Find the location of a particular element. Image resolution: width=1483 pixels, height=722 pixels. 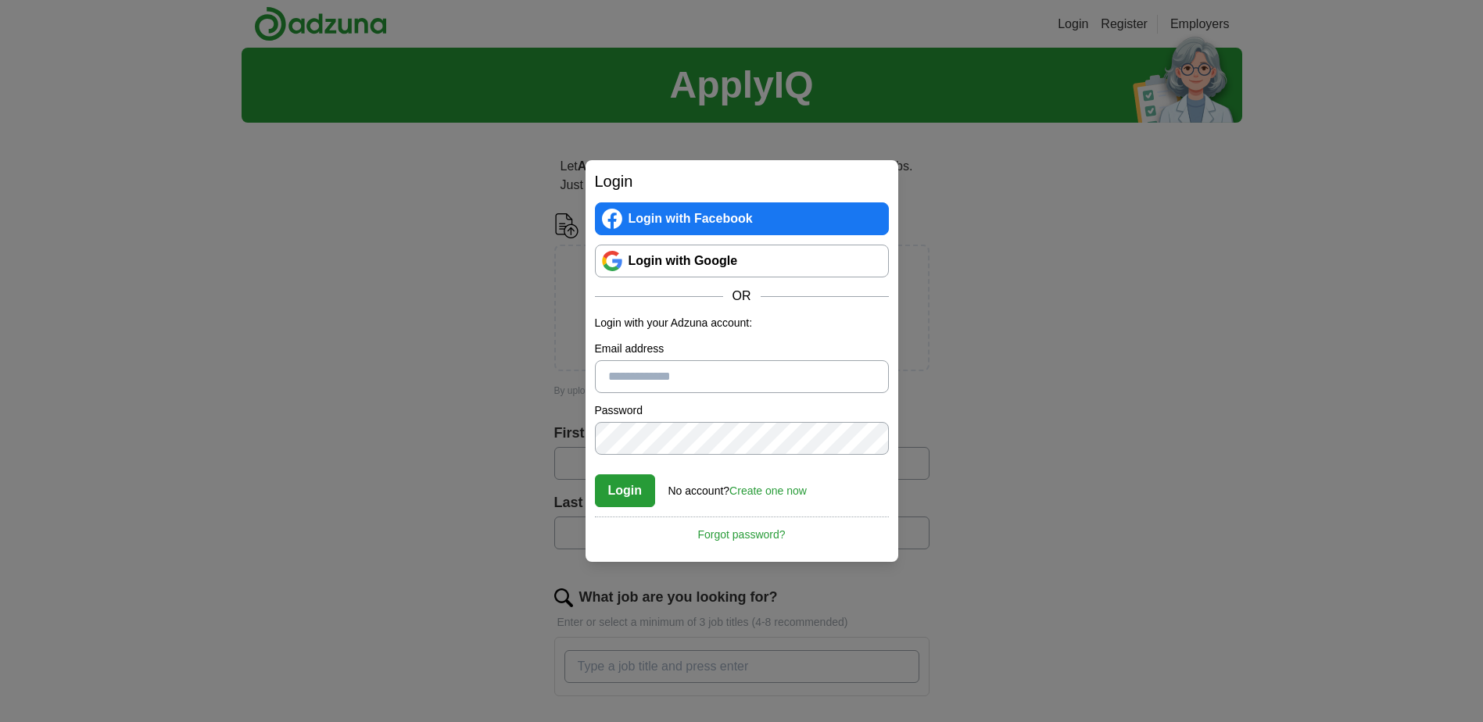

a: Login with Facebook is located at coordinates (742, 219).